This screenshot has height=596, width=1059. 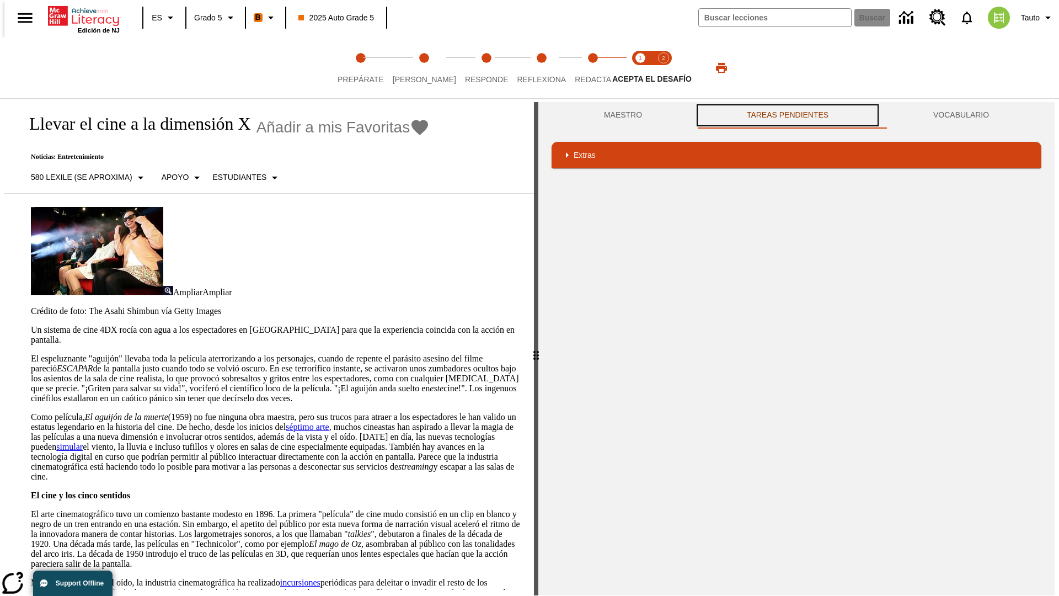 I want to click on button: Boost El color de la clase es anaranjado. Cambiar el color de la clase., so click(x=265, y=18).